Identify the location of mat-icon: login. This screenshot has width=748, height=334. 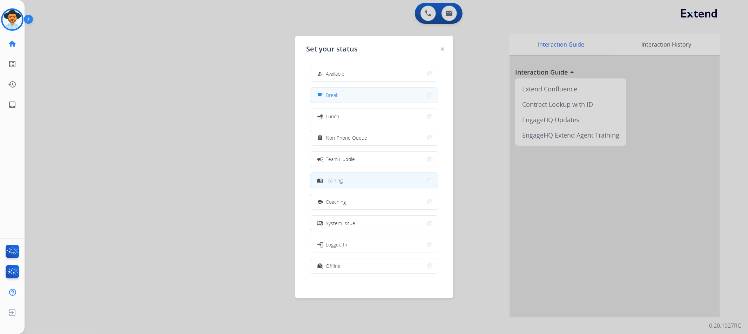
(320, 245).